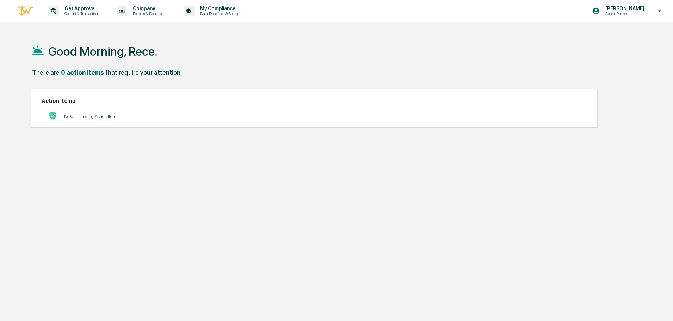  What do you see at coordinates (623, 14) in the screenshot?
I see `p: Access Persons` at bounding box center [623, 14].